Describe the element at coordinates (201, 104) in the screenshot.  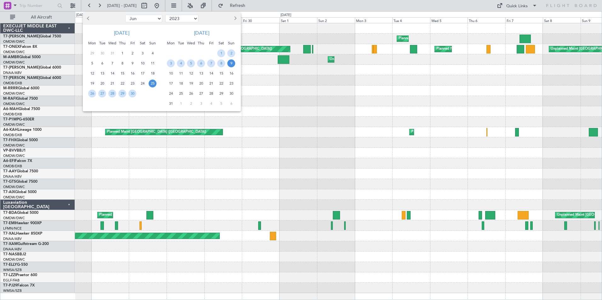
I see `div: 3-8-2023` at that location.